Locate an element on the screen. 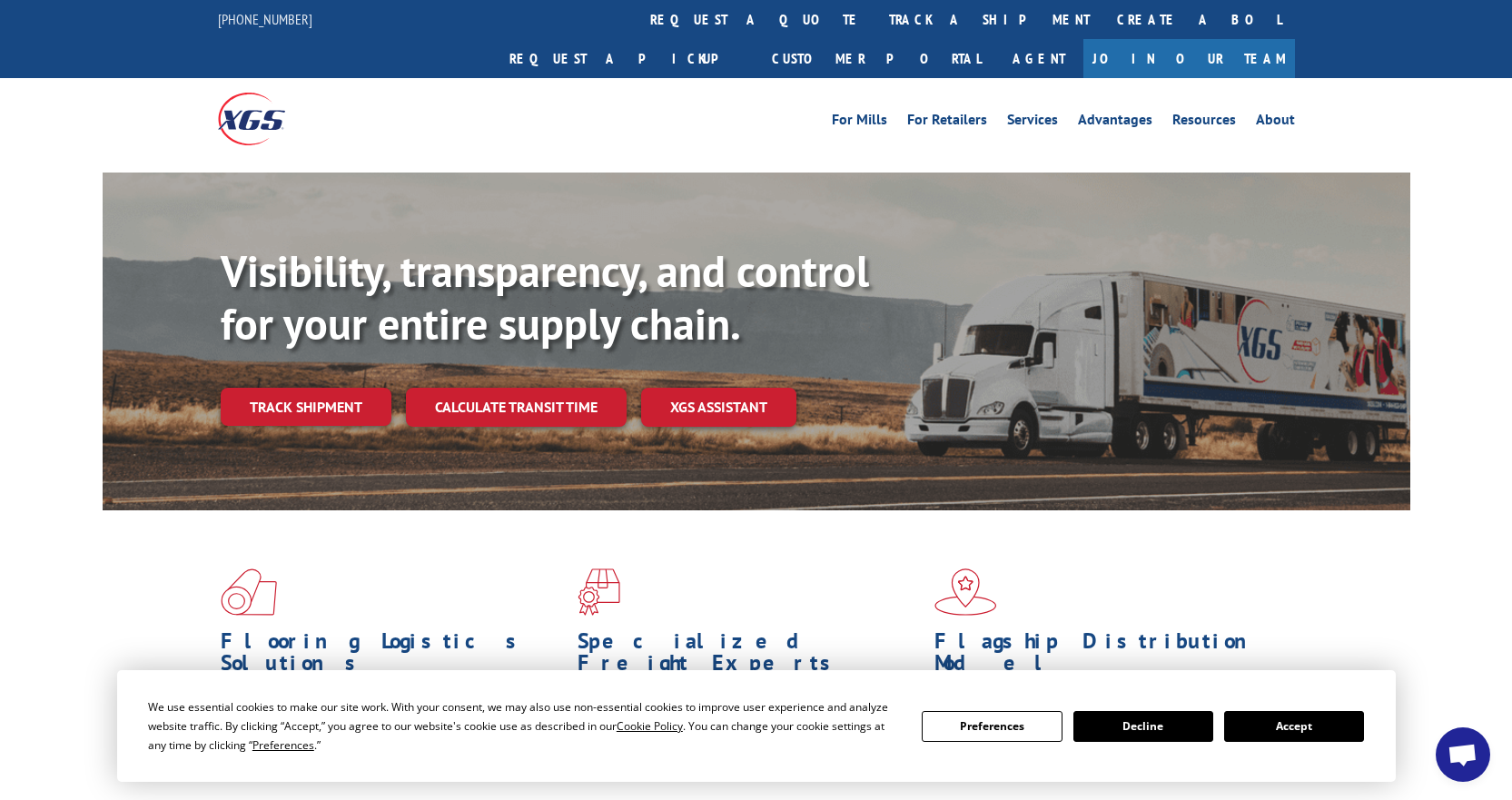 Image resolution: width=1512 pixels, height=800 pixels. img: xgs-icon-focused-on-flooring-red is located at coordinates (598, 592).